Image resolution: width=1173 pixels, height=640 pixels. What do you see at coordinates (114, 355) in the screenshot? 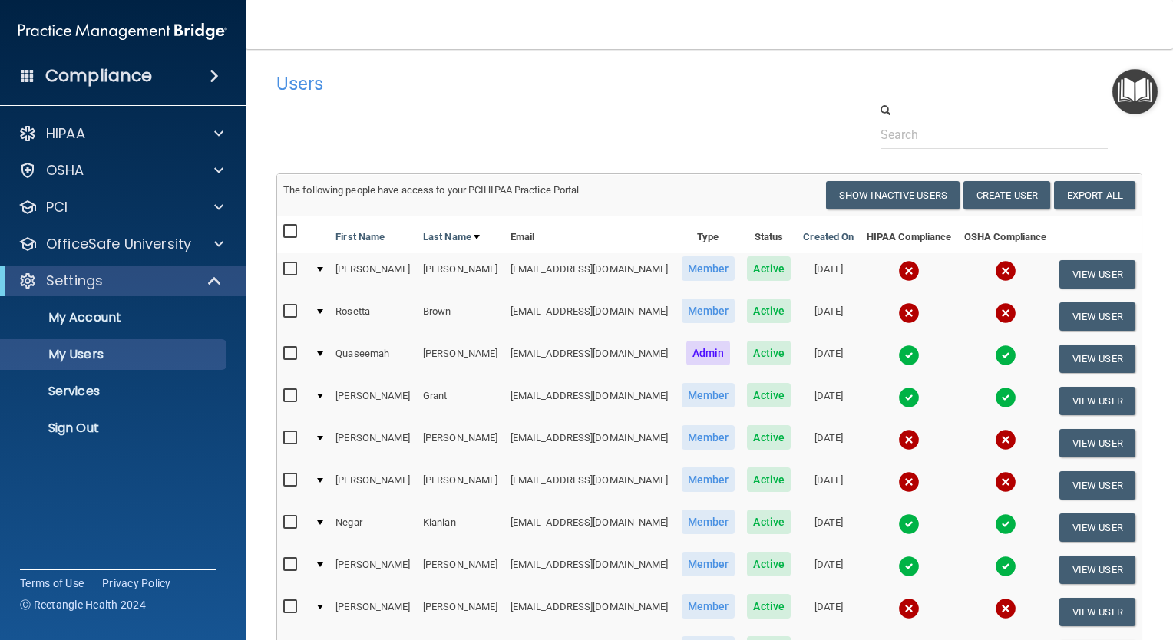
I see `p: My Users` at bounding box center [114, 355].